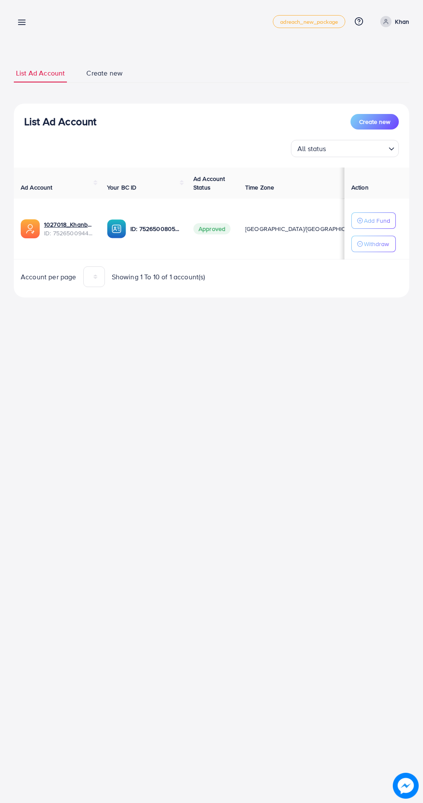  What do you see at coordinates (37, 187) in the screenshot?
I see `span: Ad Account` at bounding box center [37, 187].